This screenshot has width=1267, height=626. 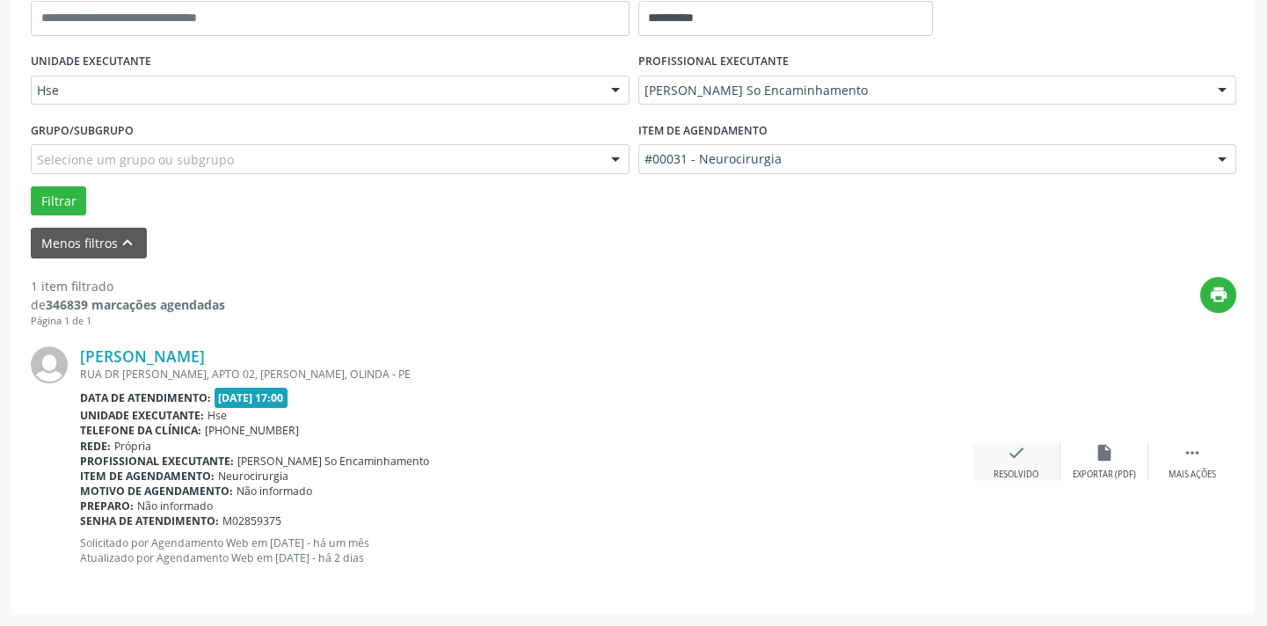 What do you see at coordinates (142, 415) in the screenshot?
I see `b: Unidade executante:` at bounding box center [142, 415].